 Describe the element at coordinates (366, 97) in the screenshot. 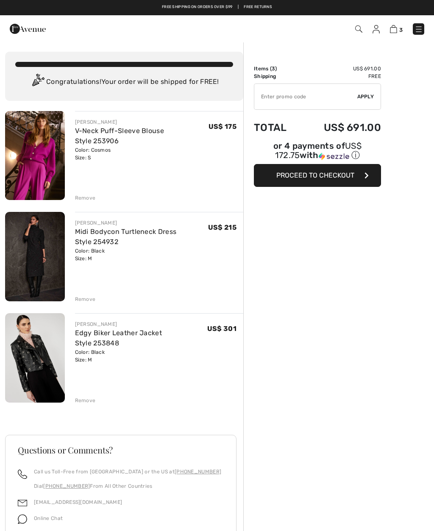

I see `span: Apply` at that location.